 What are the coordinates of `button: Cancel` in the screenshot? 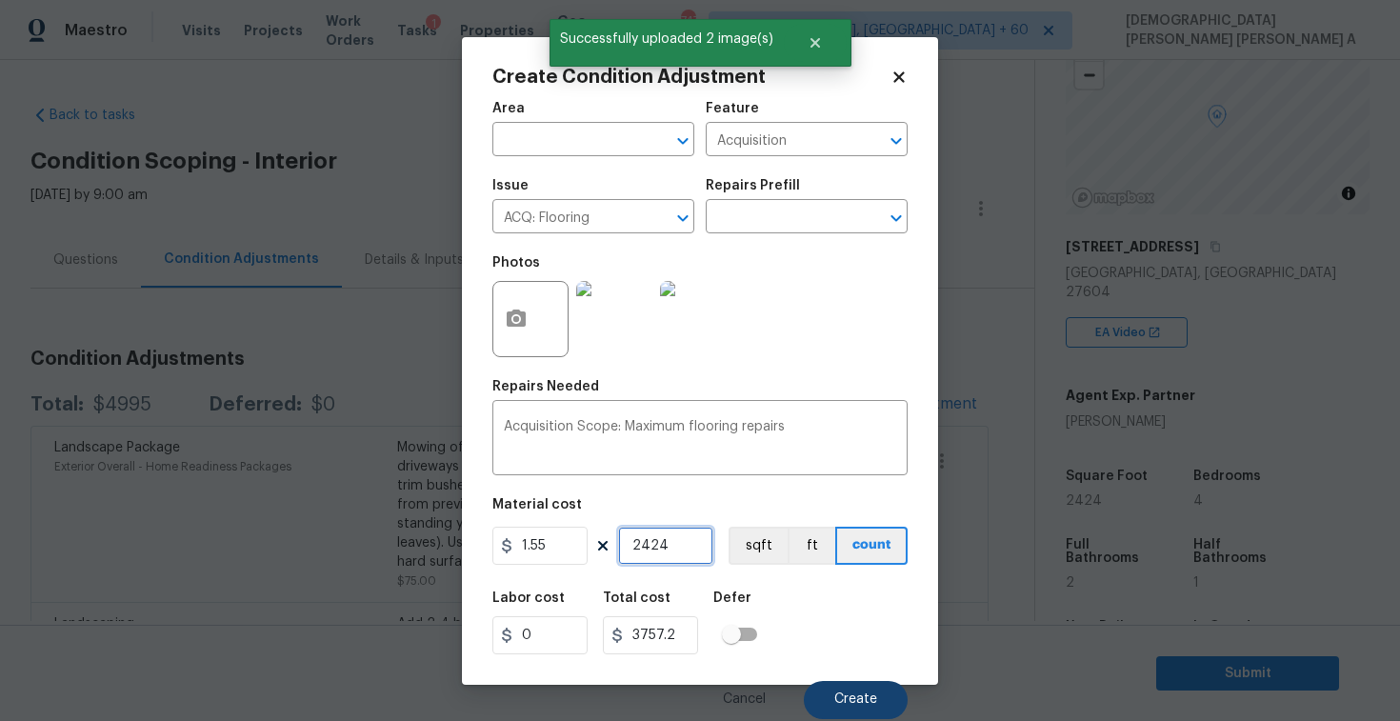 It's located at (744, 700).